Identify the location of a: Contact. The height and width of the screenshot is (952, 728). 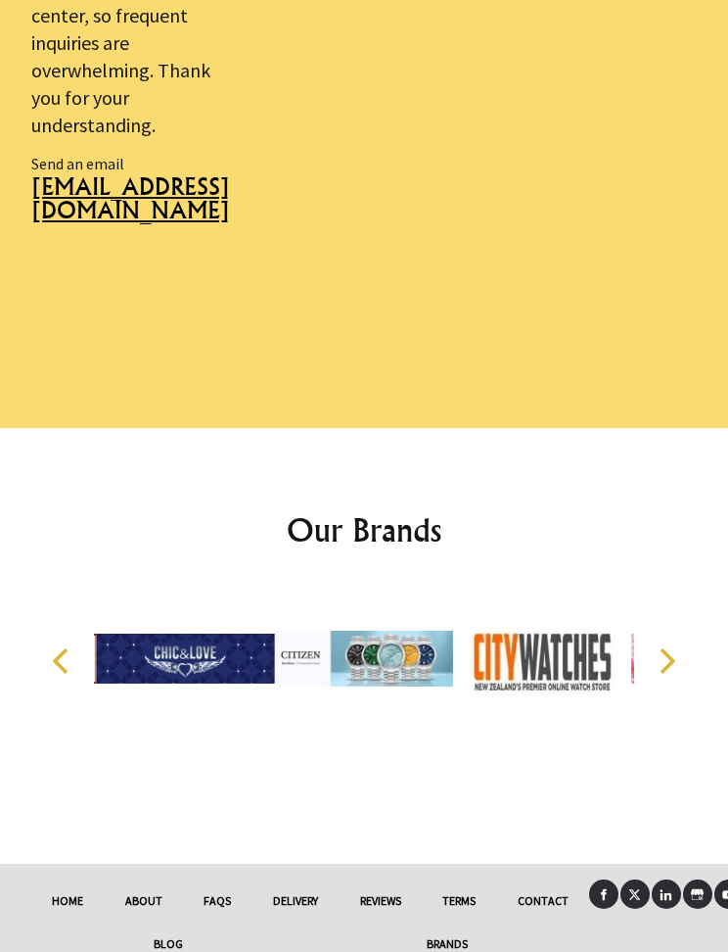
(542, 901).